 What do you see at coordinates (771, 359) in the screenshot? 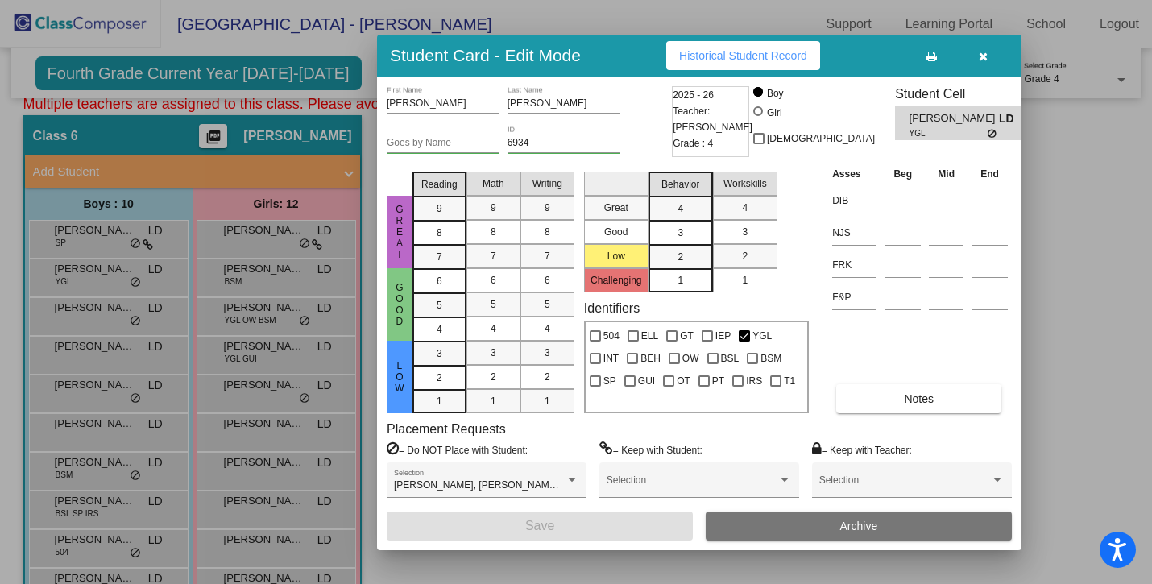
I see `span: BSM` at bounding box center [771, 359].